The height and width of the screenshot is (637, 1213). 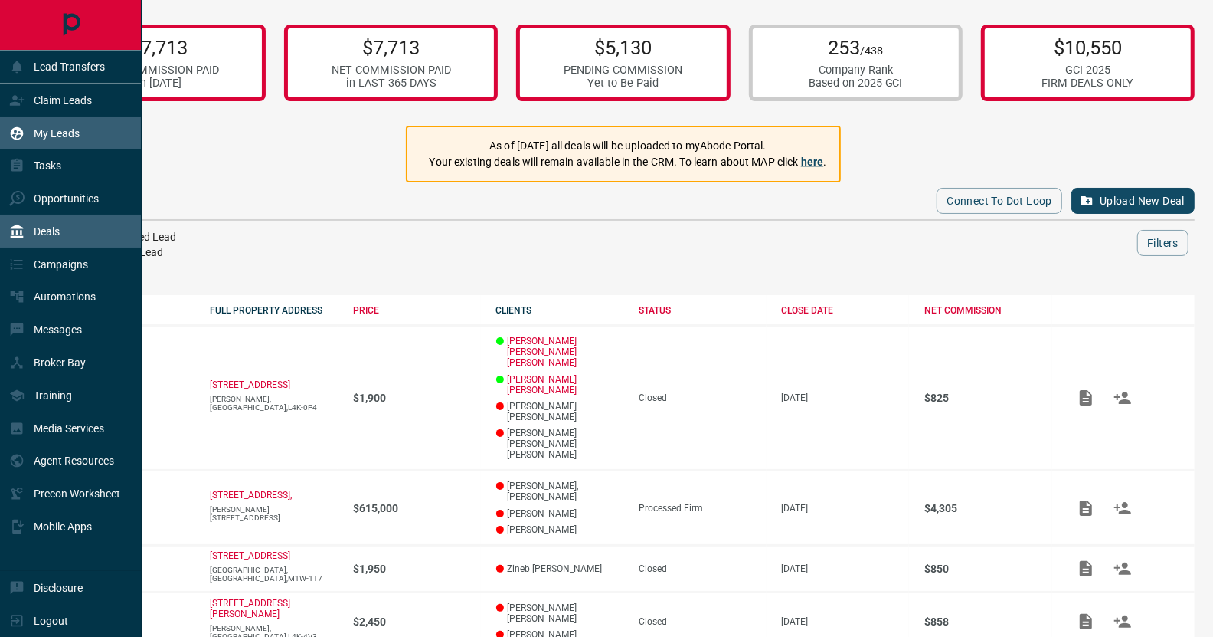 I want to click on p: $5,130, so click(x=624, y=47).